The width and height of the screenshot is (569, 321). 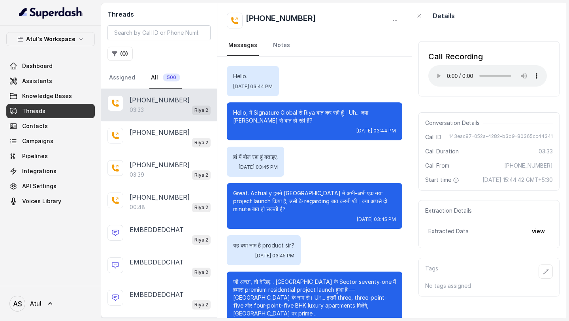 I want to click on a: Atul, so click(x=51, y=304).